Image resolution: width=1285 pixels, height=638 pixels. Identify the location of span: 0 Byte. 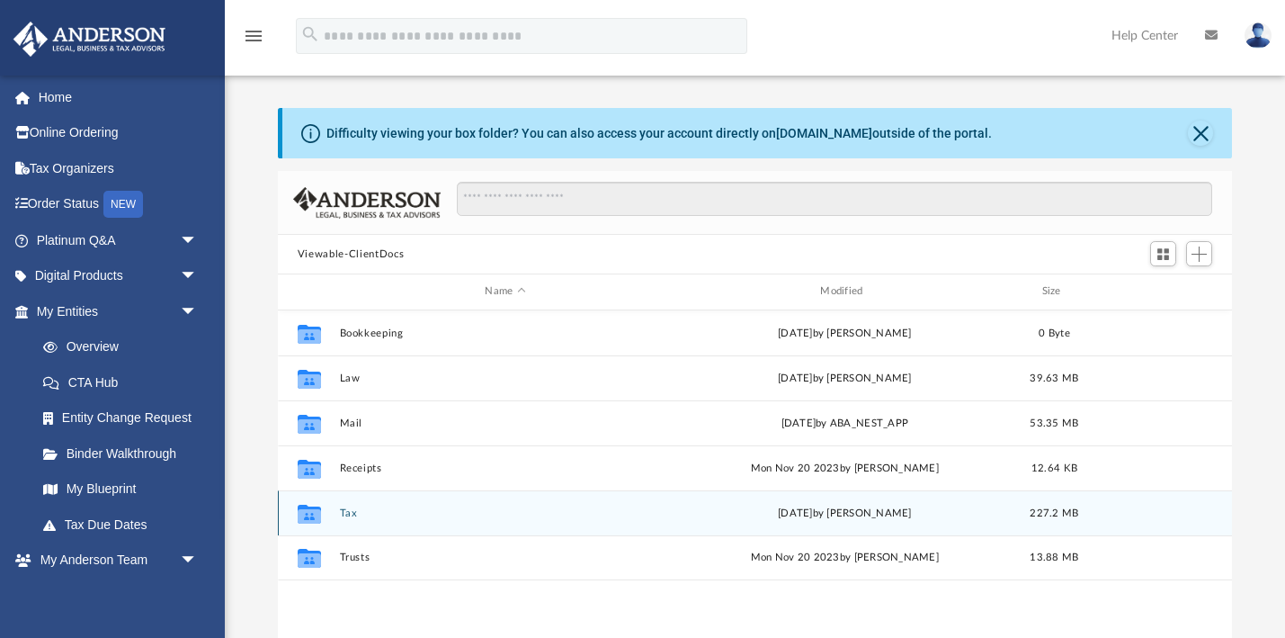
(1054, 332).